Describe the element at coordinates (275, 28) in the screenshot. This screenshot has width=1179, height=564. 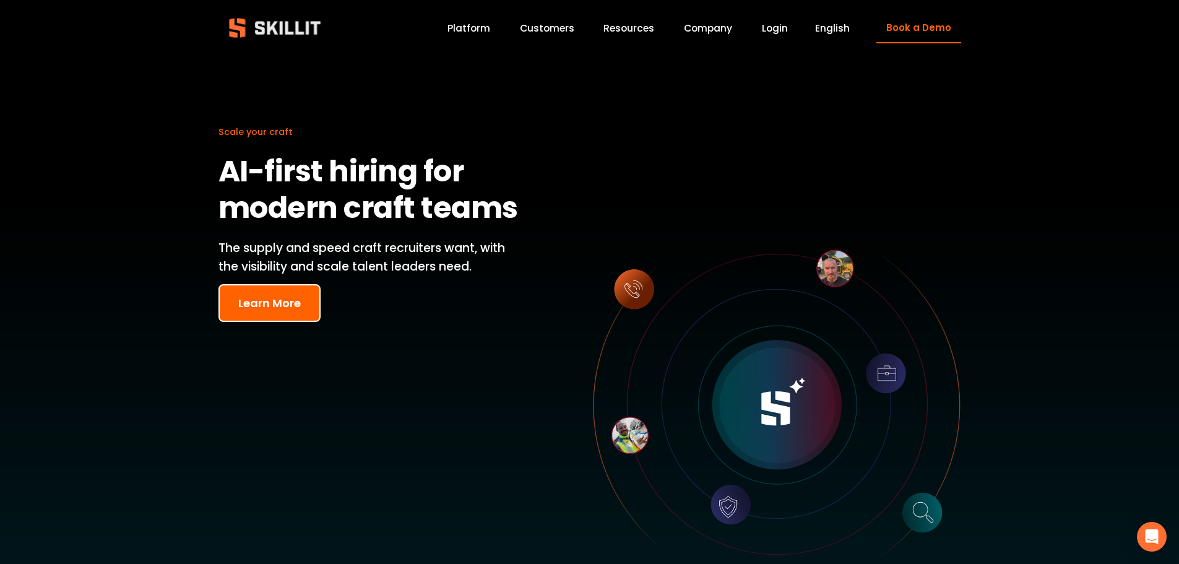
I see `img: Skillit` at that location.